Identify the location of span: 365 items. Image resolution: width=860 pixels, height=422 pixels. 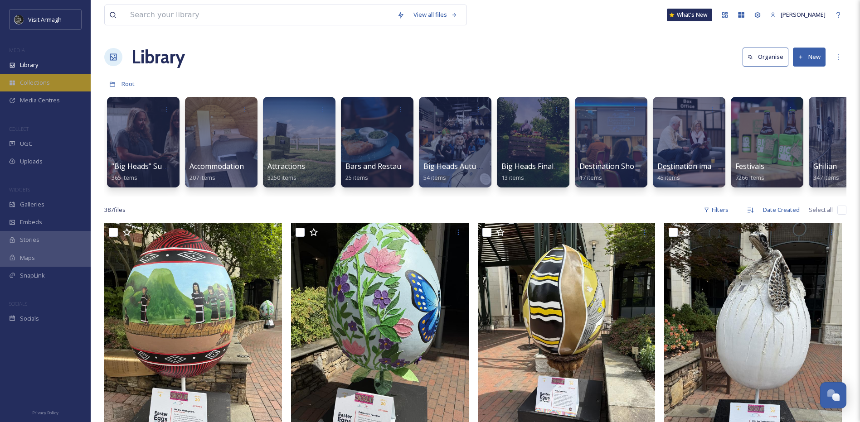
(124, 178).